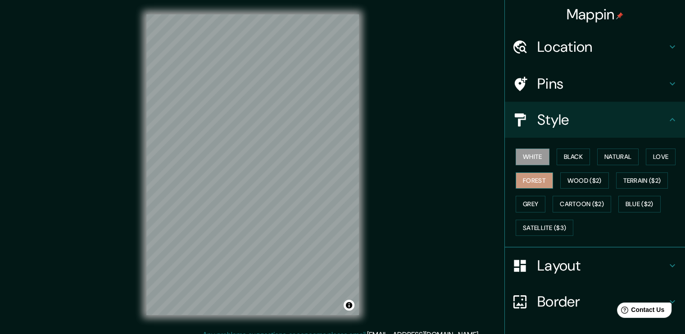 The width and height of the screenshot is (685, 334). What do you see at coordinates (639, 204) in the screenshot?
I see `button: Blue ($2)` at bounding box center [639, 204].